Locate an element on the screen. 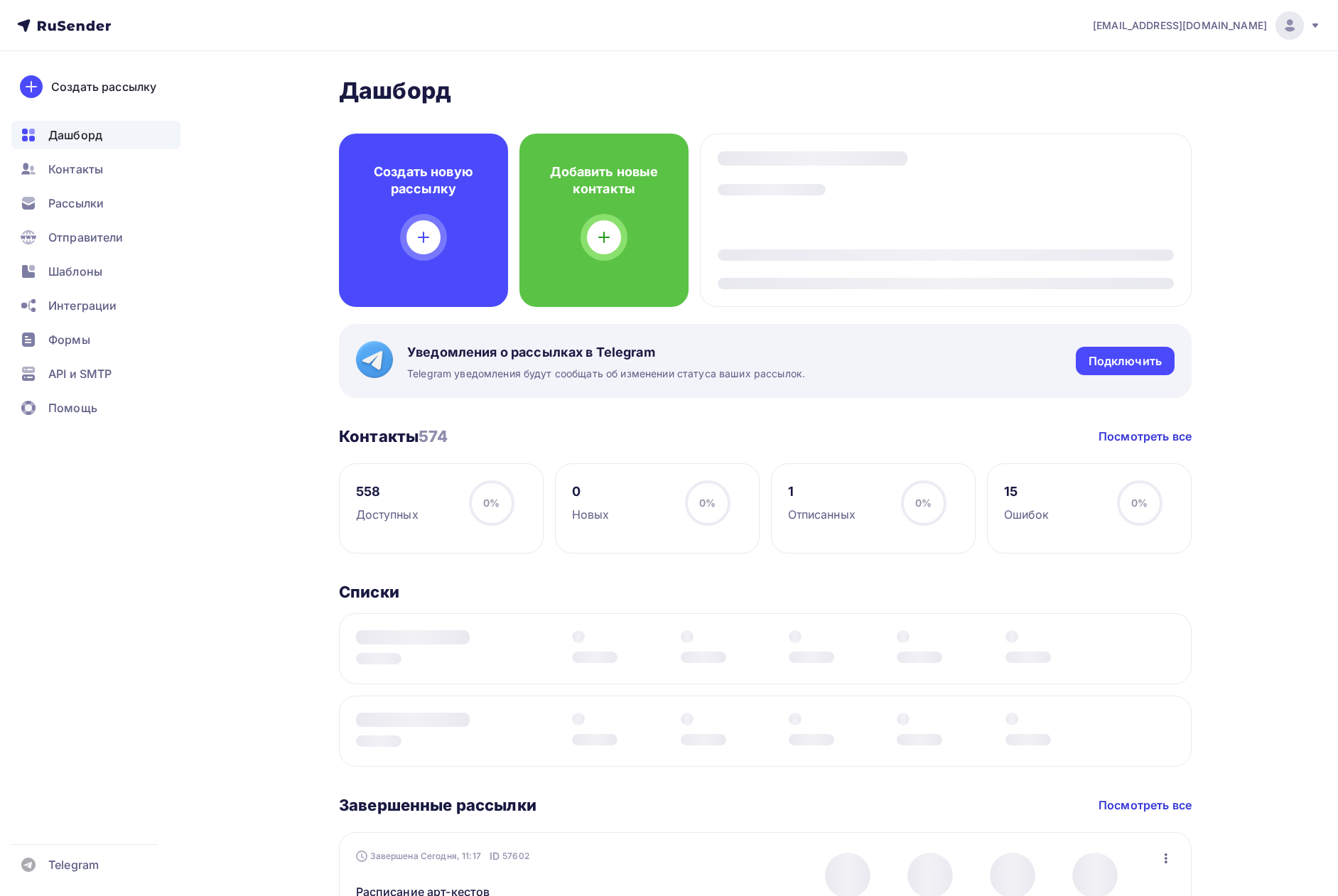  span: Шаблоны is located at coordinates (75, 271).